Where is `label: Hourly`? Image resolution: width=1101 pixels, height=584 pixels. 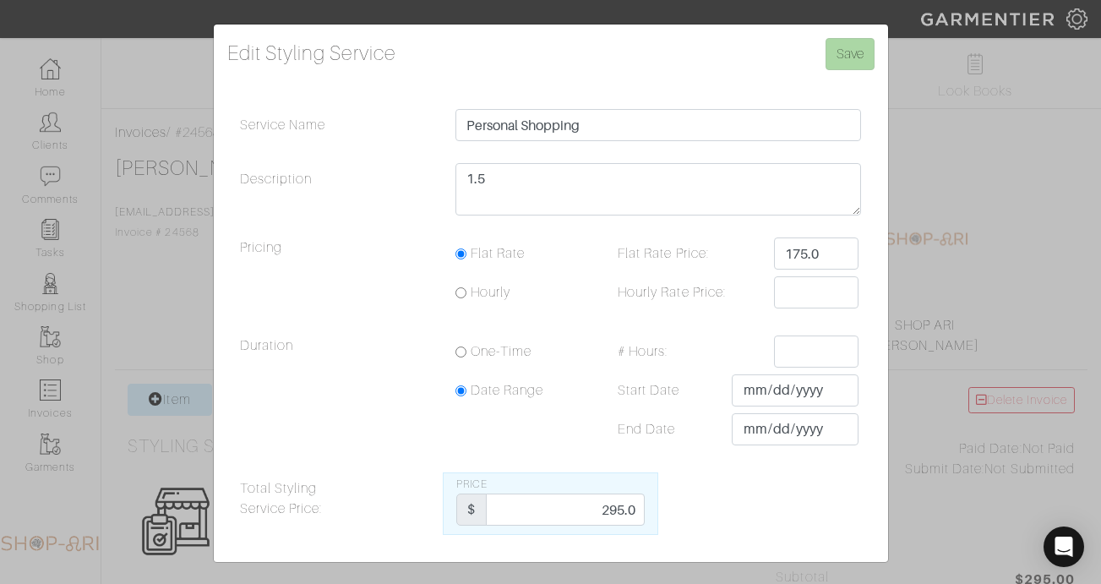
label: Hourly is located at coordinates (490, 292).